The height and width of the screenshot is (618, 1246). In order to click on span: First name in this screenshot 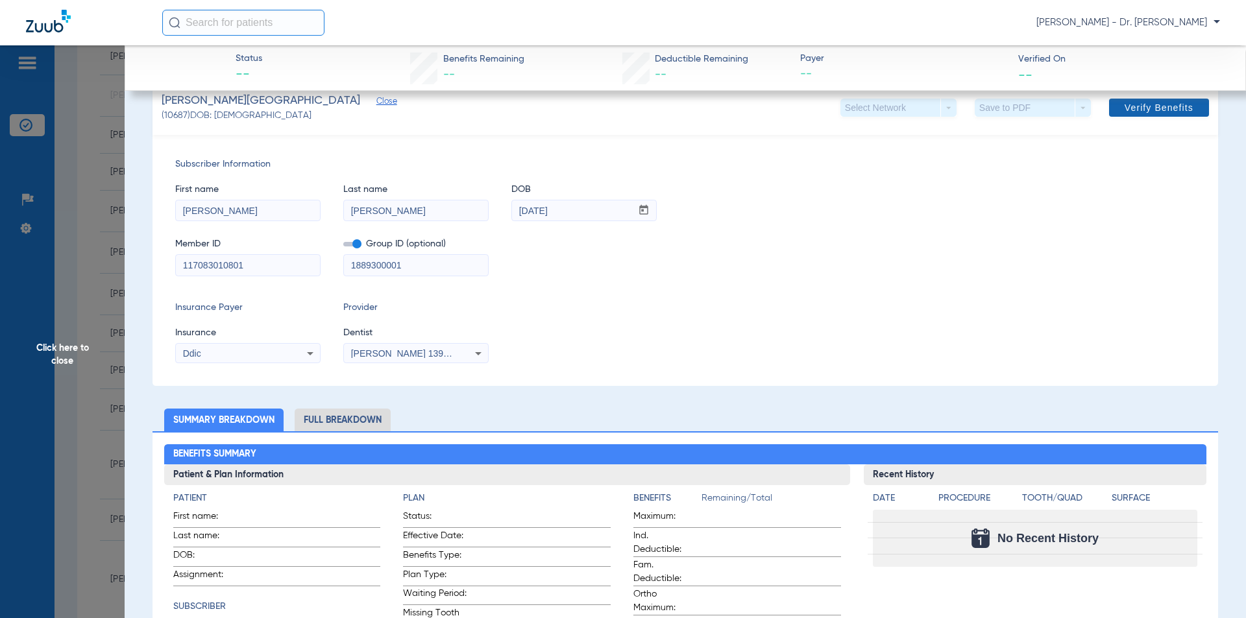, I will do `click(248, 189)`.